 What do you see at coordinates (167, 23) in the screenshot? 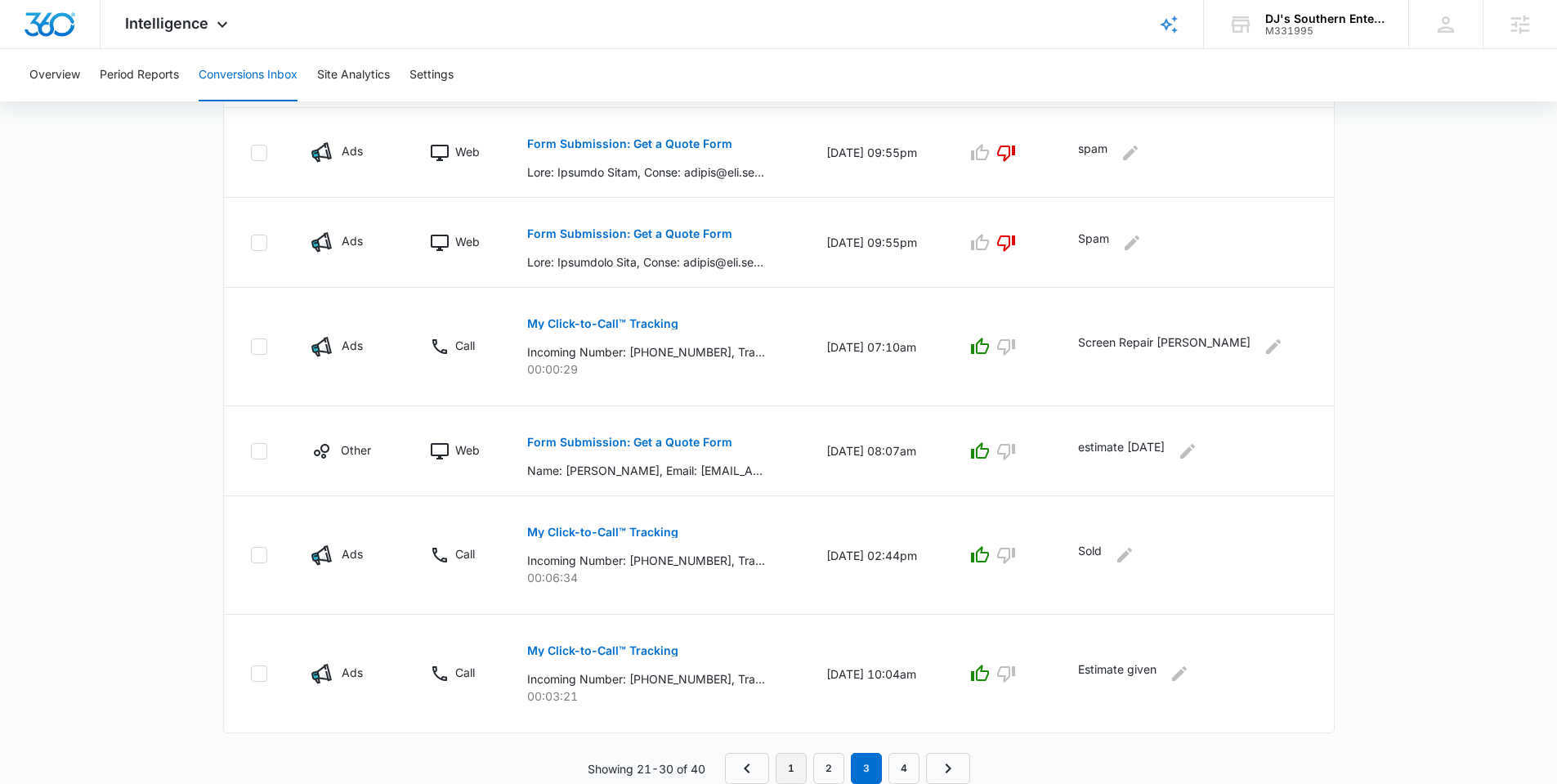
I see `span: Intelligence` at bounding box center [167, 23].